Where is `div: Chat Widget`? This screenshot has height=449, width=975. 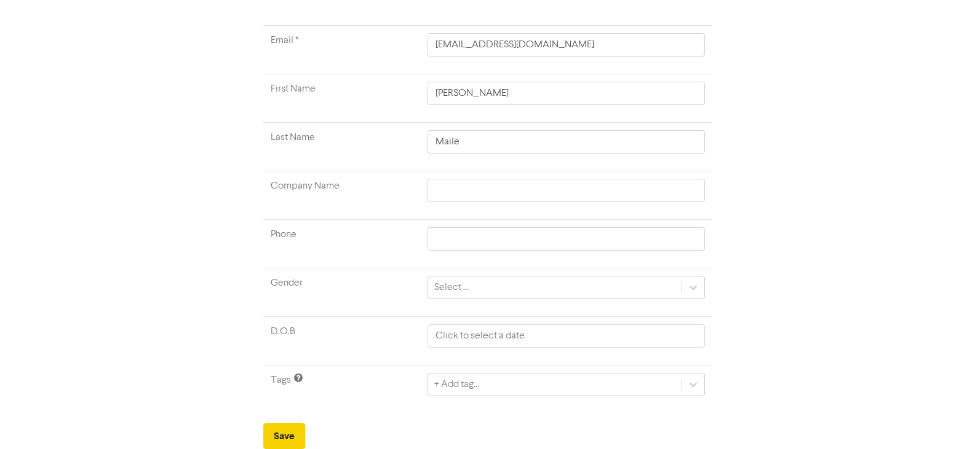 div: Chat Widget is located at coordinates (944, 420).